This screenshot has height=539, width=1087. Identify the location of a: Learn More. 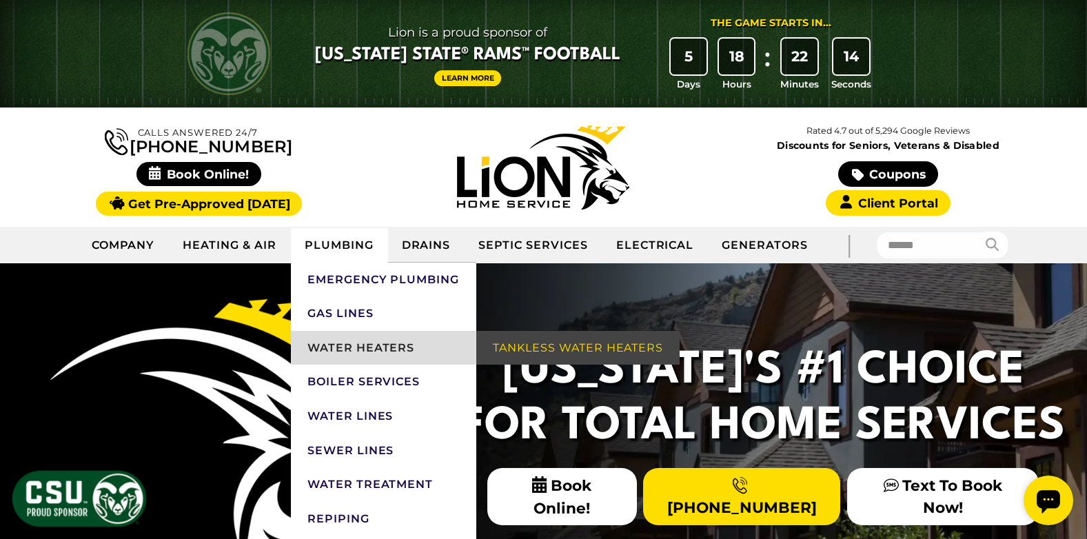
(468, 78).